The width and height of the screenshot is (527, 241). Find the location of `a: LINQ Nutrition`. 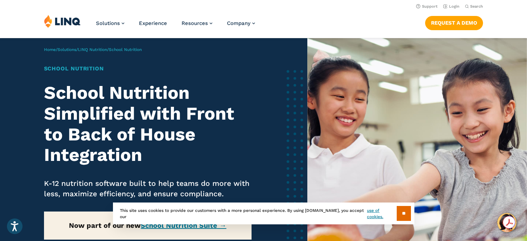

a: LINQ Nutrition is located at coordinates (92, 50).